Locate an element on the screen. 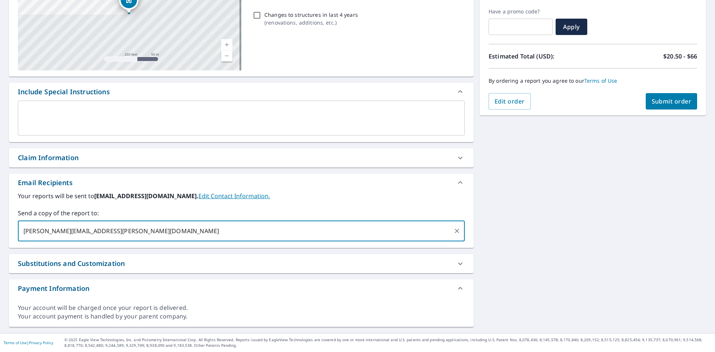 The image size is (715, 352). p: ( renovations, additions, etc. ) is located at coordinates (311, 22).